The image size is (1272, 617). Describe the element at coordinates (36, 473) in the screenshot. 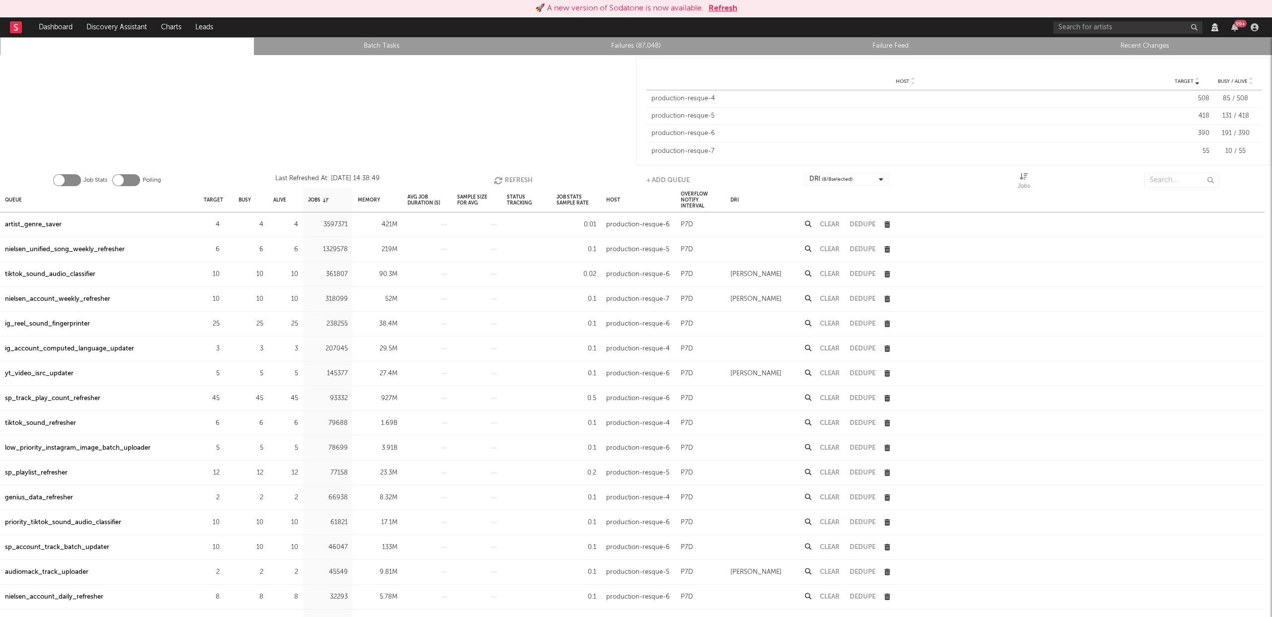

I see `div: sp_playlist_refresher` at that location.